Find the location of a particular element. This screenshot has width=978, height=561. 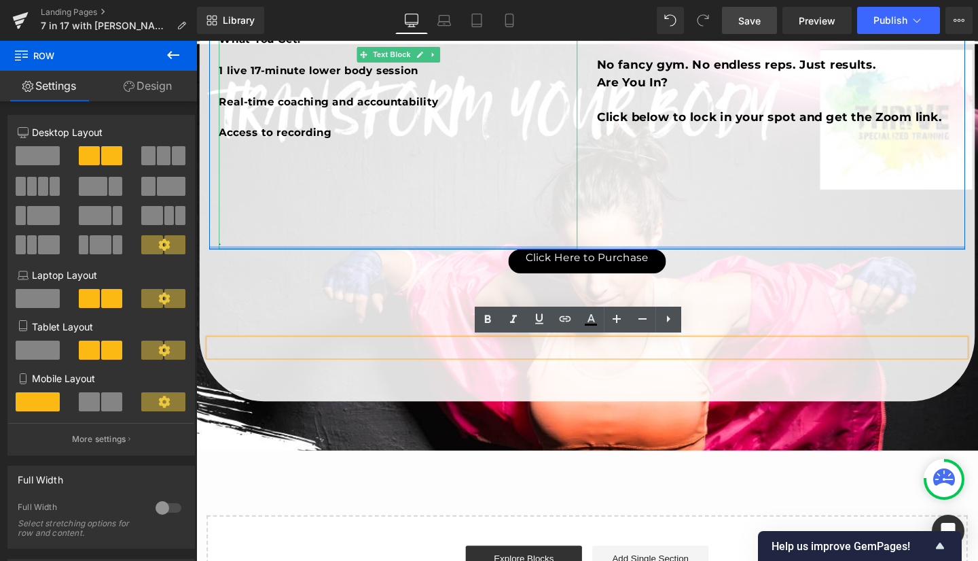

p: More settings is located at coordinates (99, 439).